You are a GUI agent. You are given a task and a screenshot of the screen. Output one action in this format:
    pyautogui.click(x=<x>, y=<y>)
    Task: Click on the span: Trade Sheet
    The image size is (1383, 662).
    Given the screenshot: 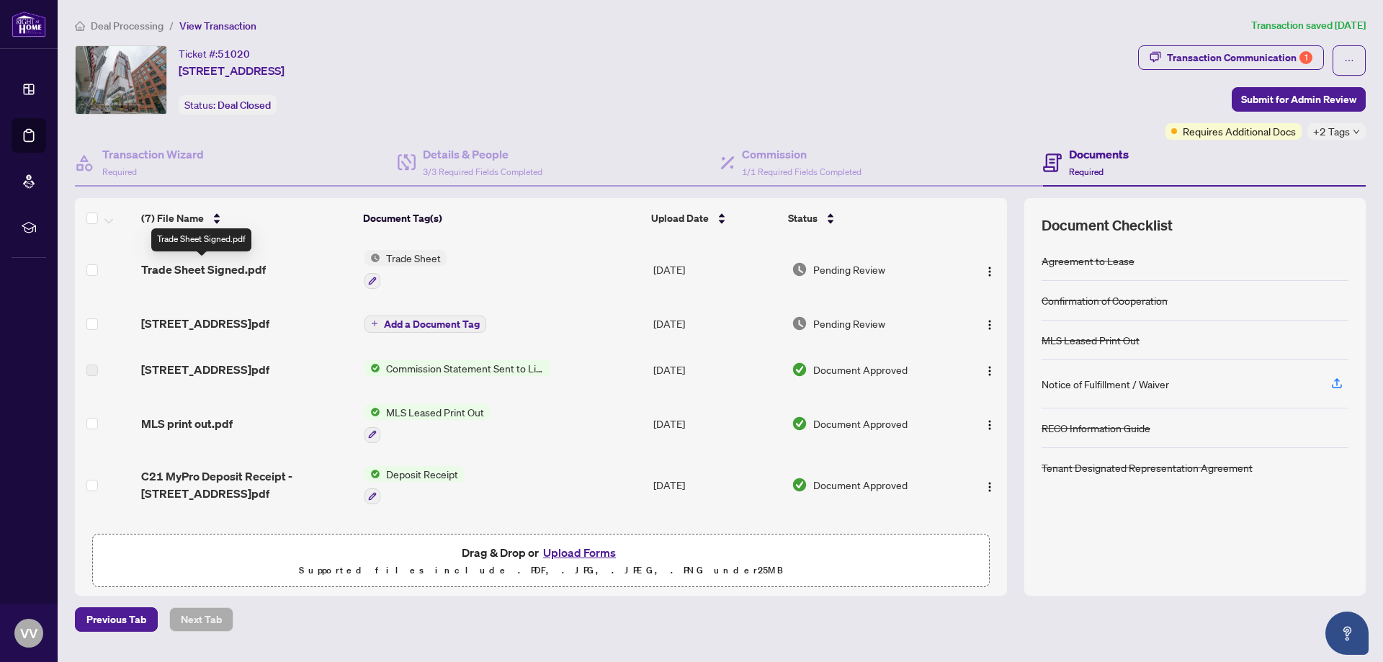 What is the action you would take?
    pyautogui.click(x=413, y=258)
    